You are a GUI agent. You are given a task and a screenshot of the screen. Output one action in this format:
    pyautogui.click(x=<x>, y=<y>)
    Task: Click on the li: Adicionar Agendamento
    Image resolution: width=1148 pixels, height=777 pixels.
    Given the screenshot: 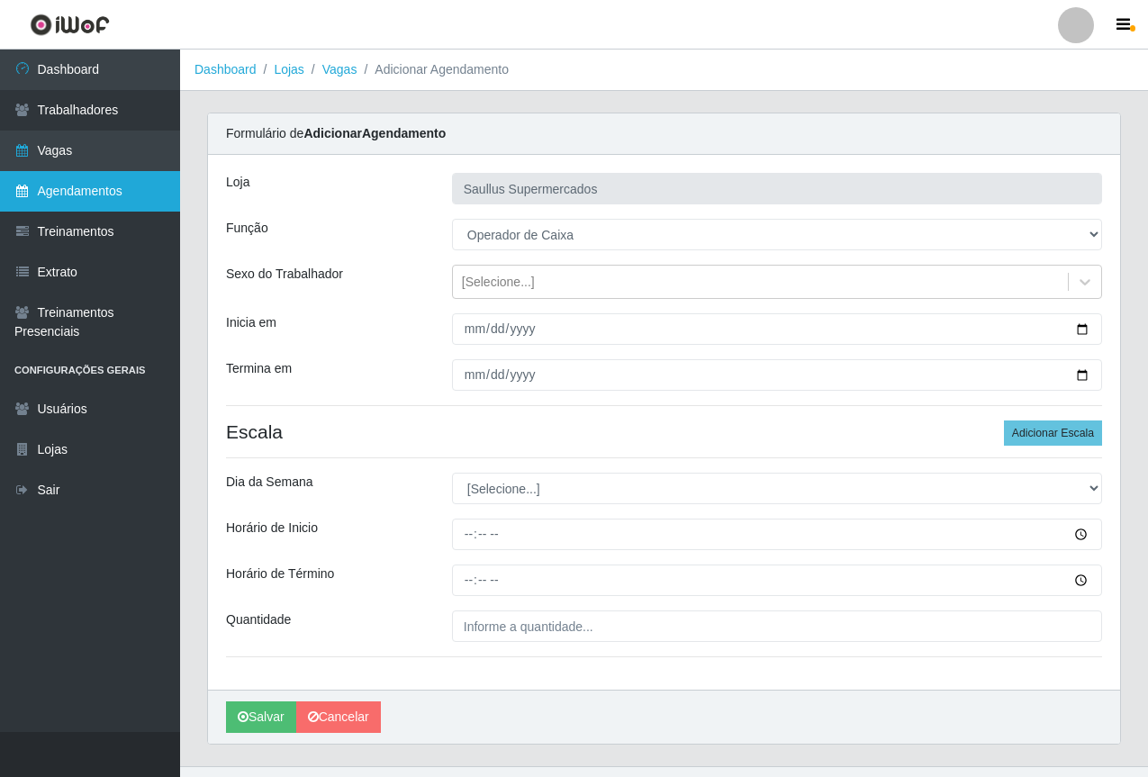 What is the action you would take?
    pyautogui.click(x=432, y=69)
    